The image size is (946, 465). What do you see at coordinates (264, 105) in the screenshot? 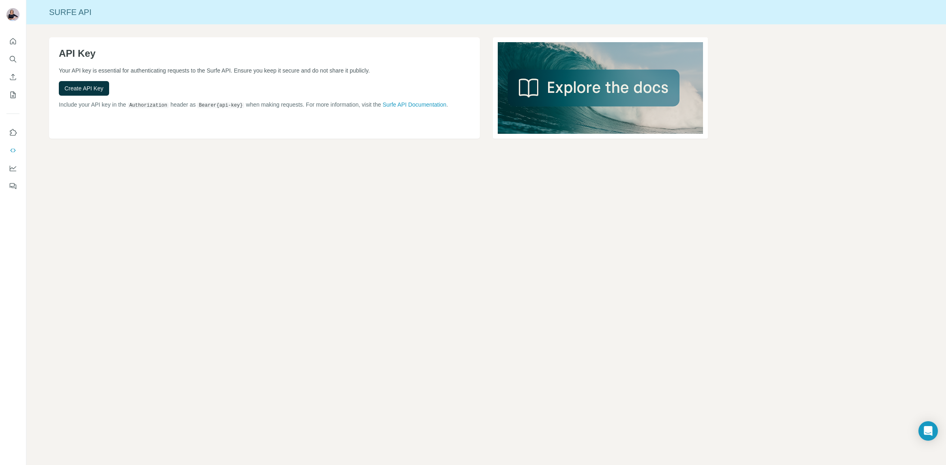
I see `p: Include your API key in the header as when making requests. For more information, visit the .` at bounding box center [264, 105].